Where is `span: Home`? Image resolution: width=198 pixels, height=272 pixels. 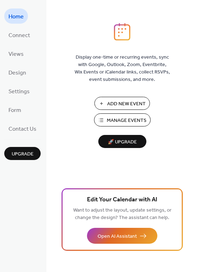
span: Home is located at coordinates (16, 17).